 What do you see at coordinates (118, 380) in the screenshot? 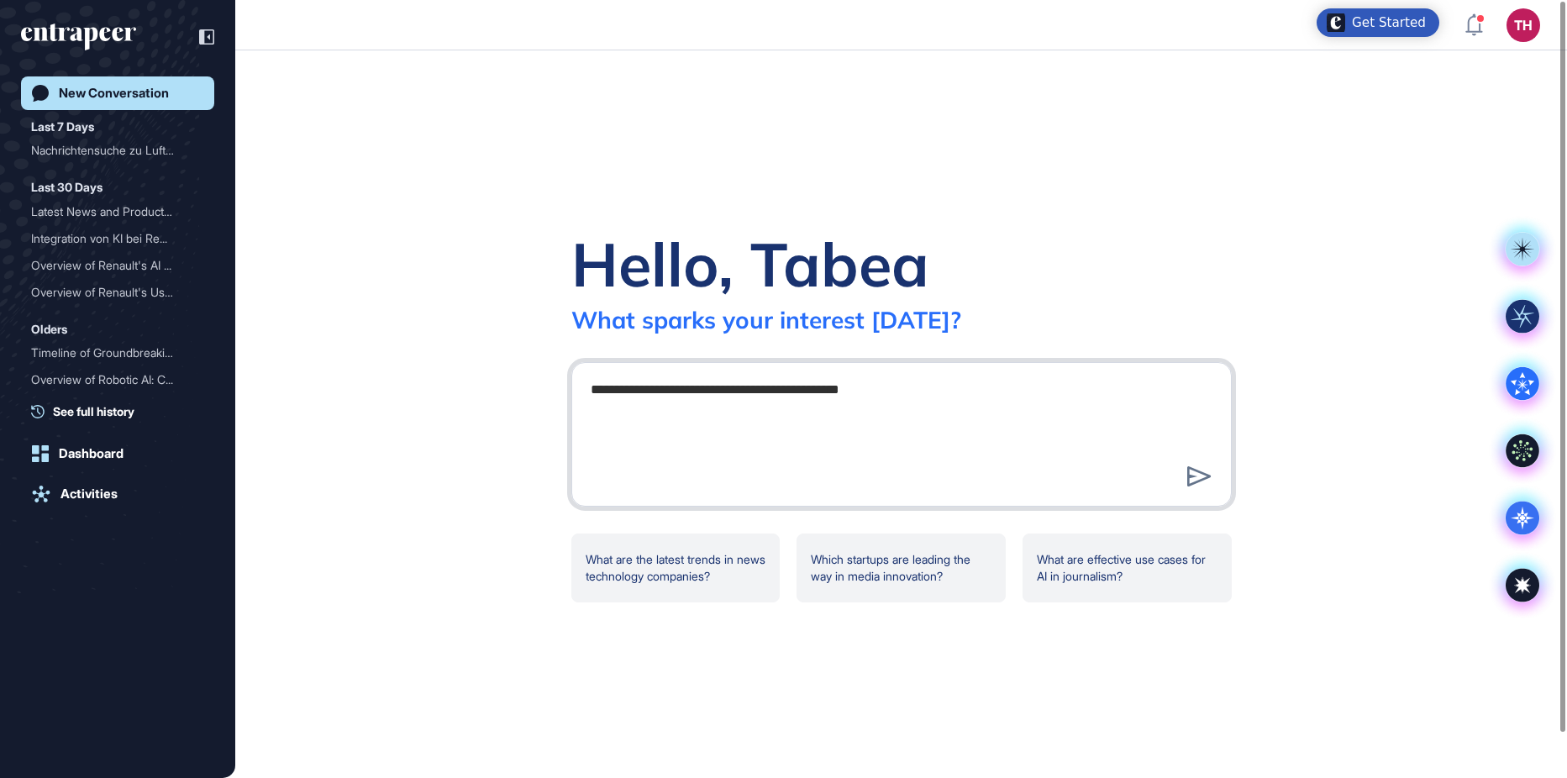
I see `div: Overview of Robotic AI: Companies, News, and Patents` at bounding box center [118, 380].